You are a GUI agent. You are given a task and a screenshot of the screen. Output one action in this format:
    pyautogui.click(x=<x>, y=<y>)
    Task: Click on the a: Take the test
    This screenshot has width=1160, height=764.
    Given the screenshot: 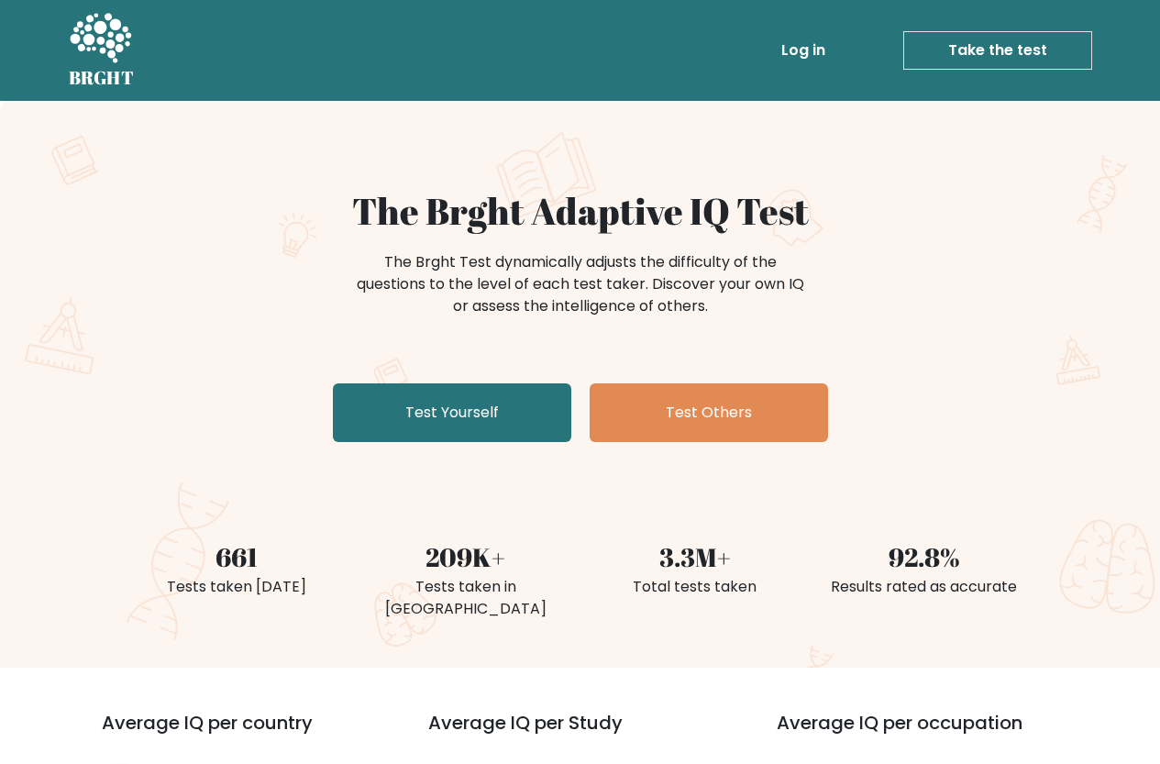 What is the action you would take?
    pyautogui.click(x=997, y=50)
    